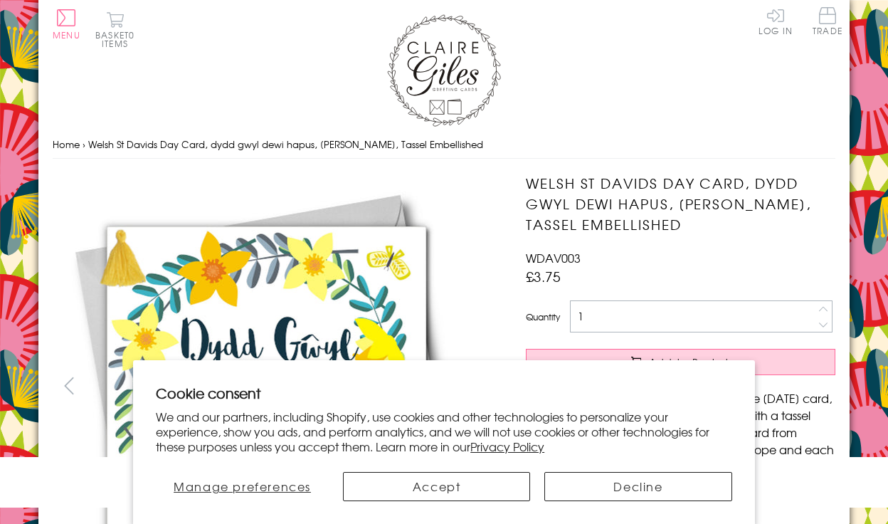  Describe the element at coordinates (115, 29) in the screenshot. I see `button: Basket0 items` at that location.